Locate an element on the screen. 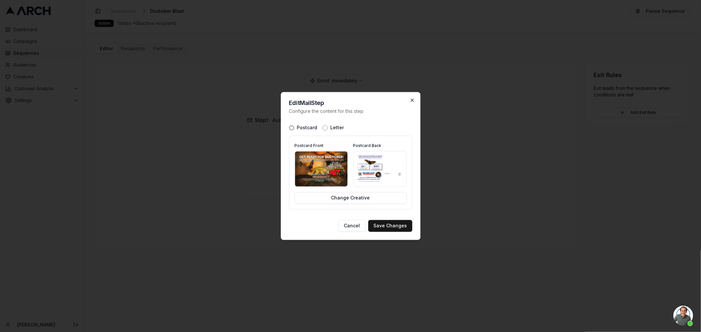 The width and height of the screenshot is (701, 332). p: Configure the content for this step is located at coordinates (350, 112).